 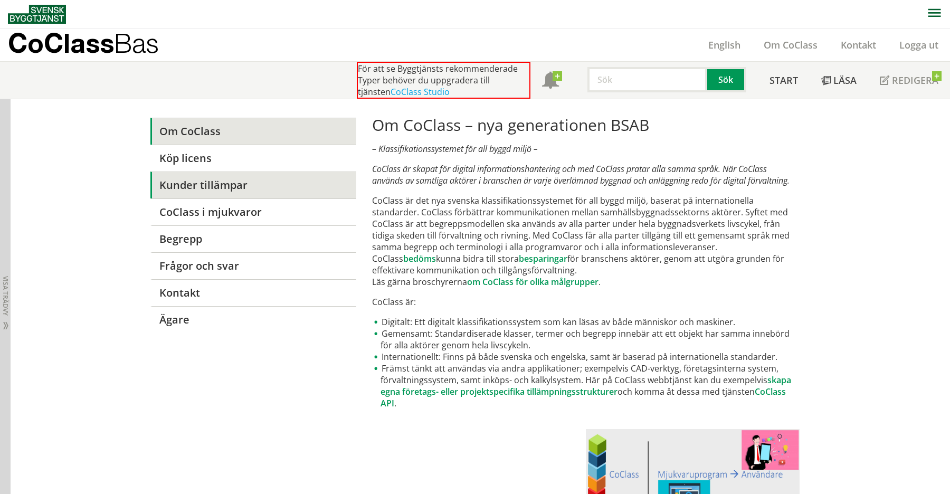 What do you see at coordinates (585, 339) in the screenshot?
I see `li: Gemensamt: Standardiserade klasser, termer och begrepp innebär att ett objekt har samma innebörd ...` at bounding box center [585, 339].